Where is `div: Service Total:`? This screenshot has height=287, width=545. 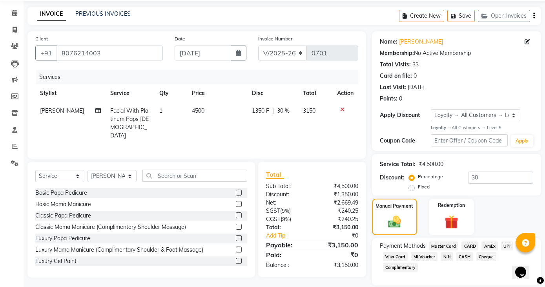 div: Service Total: is located at coordinates (398, 164).